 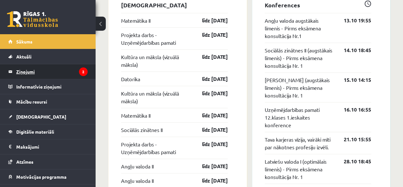 I want to click on a: Sociālās zinātnes II (augstākais līmenis) - Pirms eksāmena konsultācija Nr. 1, so click(x=300, y=58).